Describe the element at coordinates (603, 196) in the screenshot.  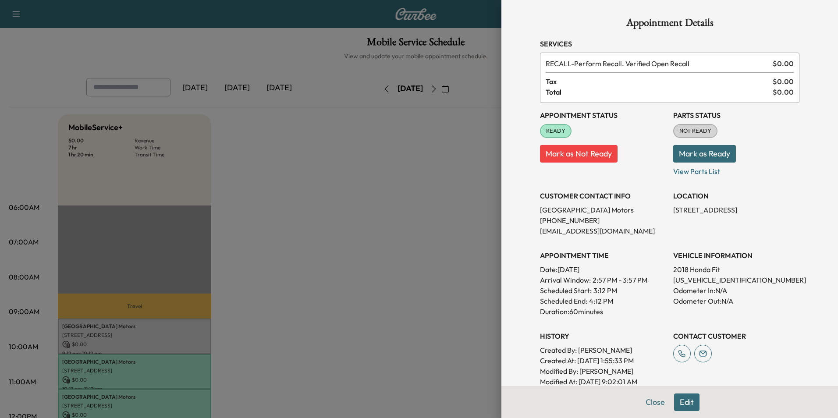
I see `h3: CUSTOMER CONTACT INFO` at that location.